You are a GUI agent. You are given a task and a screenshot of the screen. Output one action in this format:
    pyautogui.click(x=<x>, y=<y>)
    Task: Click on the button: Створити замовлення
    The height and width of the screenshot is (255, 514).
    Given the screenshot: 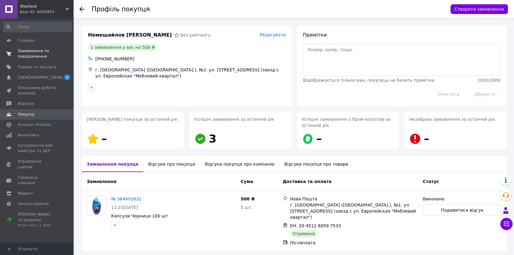 What is the action you would take?
    pyautogui.click(x=479, y=9)
    